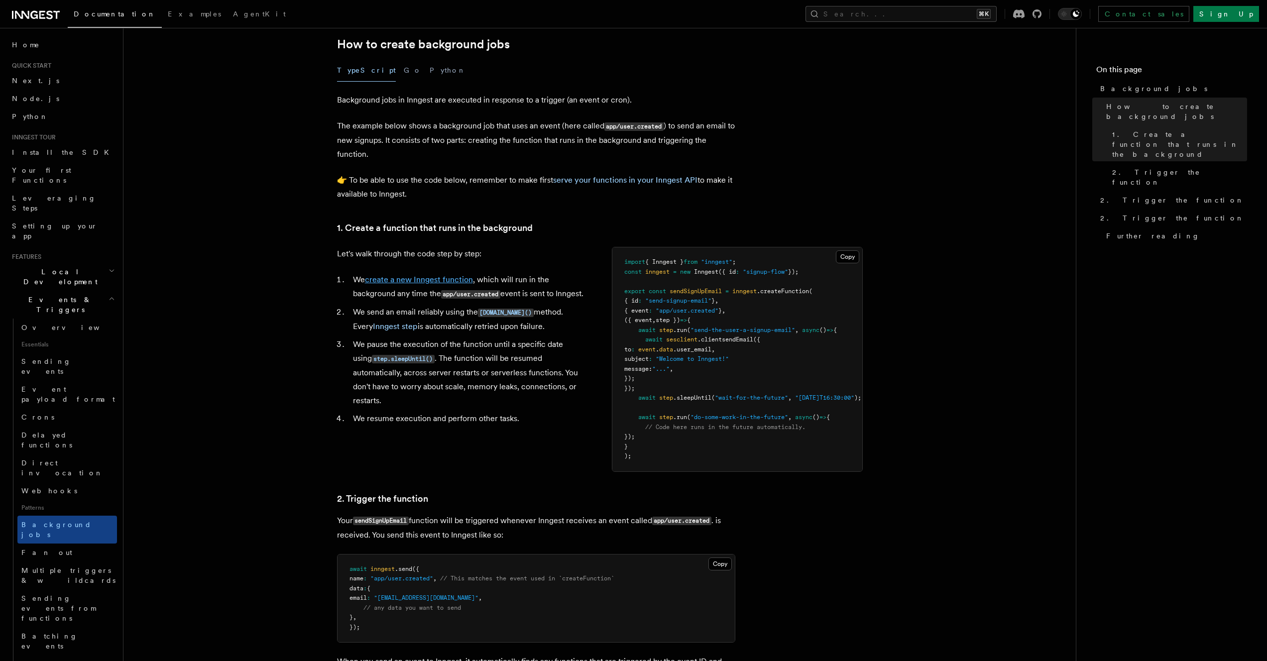 The width and height of the screenshot is (1267, 661). What do you see at coordinates (62, 231) in the screenshot?
I see `a: Setting up your app` at bounding box center [62, 231].